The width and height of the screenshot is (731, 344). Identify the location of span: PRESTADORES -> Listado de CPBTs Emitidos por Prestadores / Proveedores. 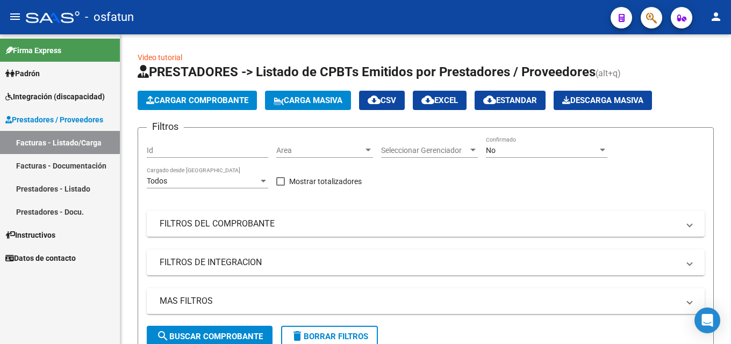
(366, 72).